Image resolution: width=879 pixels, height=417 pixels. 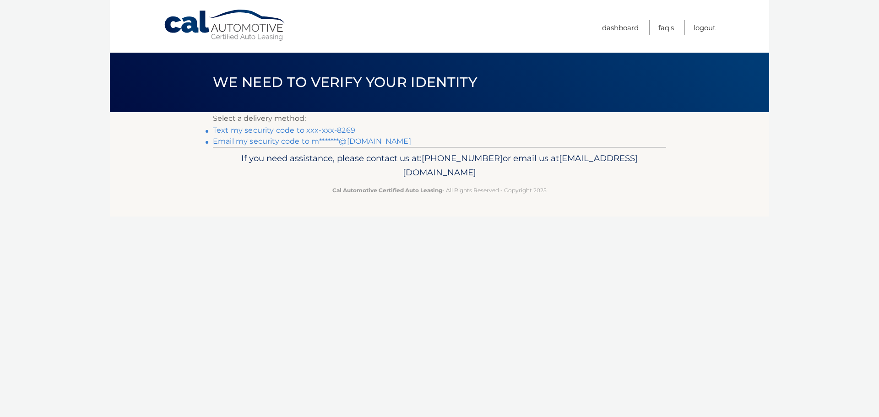 I want to click on a: Text my security code to xxx-xxx-8269, so click(x=284, y=130).